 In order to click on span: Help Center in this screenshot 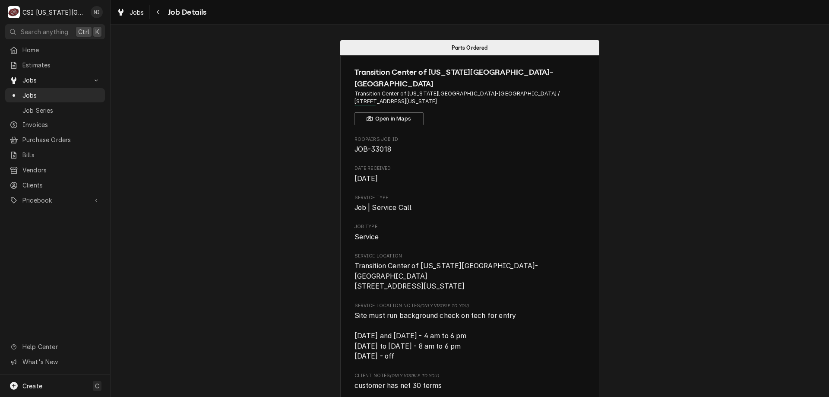, I will do `click(61, 346)`.